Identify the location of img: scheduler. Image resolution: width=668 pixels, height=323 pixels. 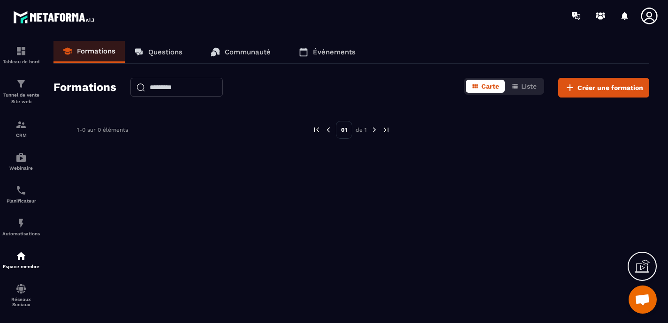
(21, 190).